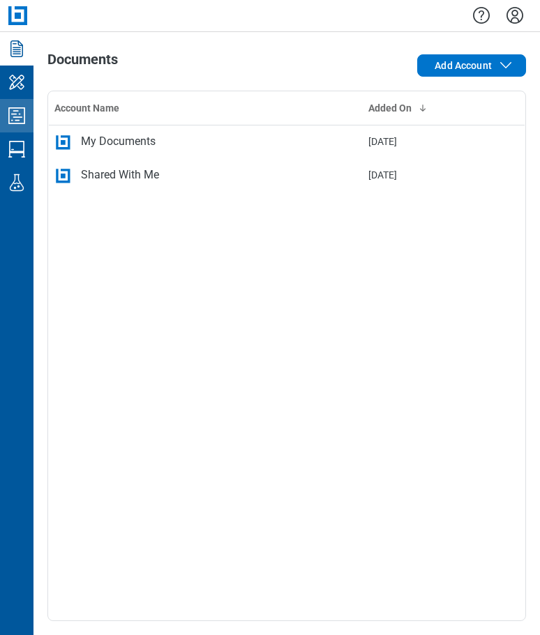 Image resolution: width=540 pixels, height=635 pixels. Describe the element at coordinates (17, 149) in the screenshot. I see `svg: Studio Sessions` at that location.